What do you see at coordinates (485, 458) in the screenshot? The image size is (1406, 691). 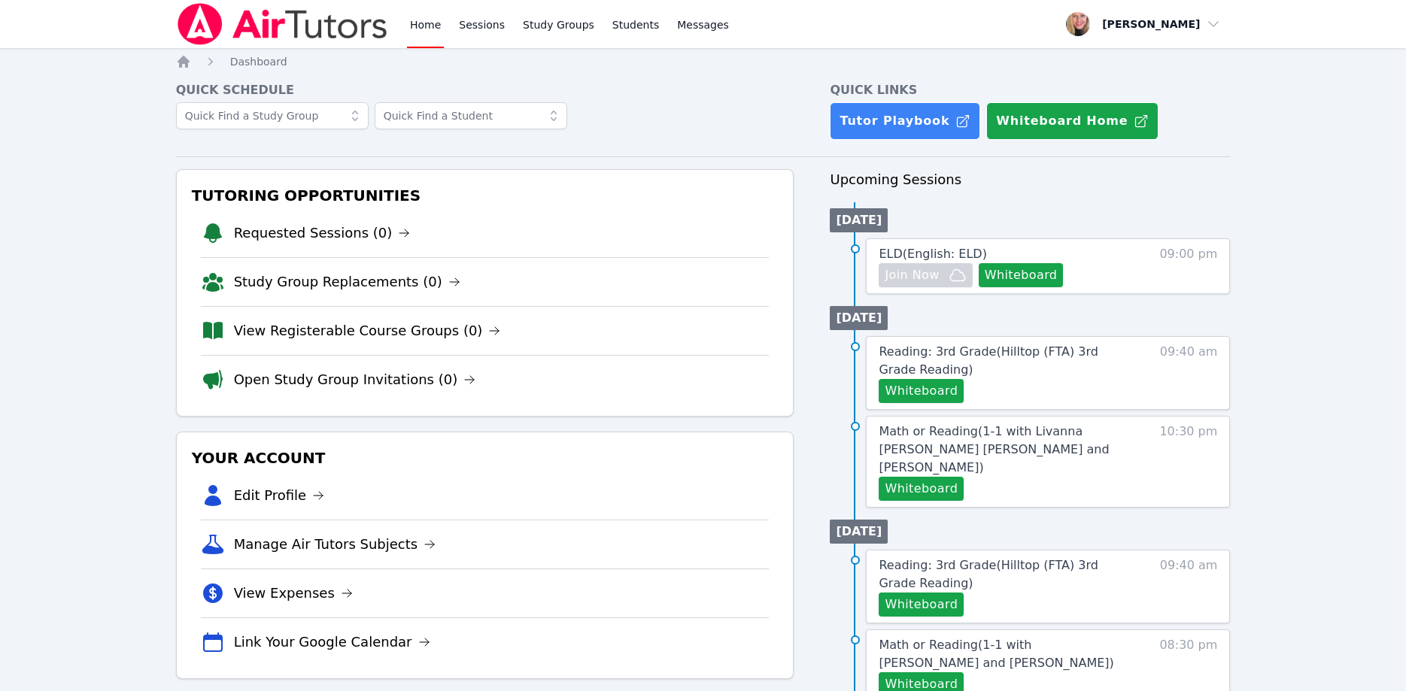 I see `h3: Your Account` at bounding box center [485, 458].